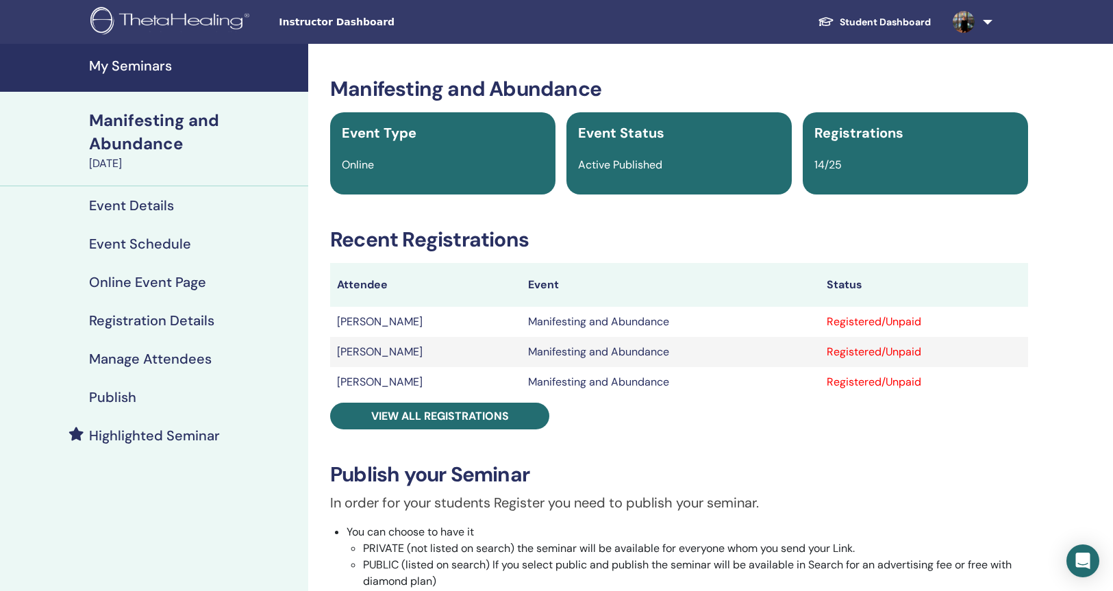 This screenshot has height=591, width=1113. What do you see at coordinates (425, 285) in the screenshot?
I see `th: Attendee` at bounding box center [425, 285].